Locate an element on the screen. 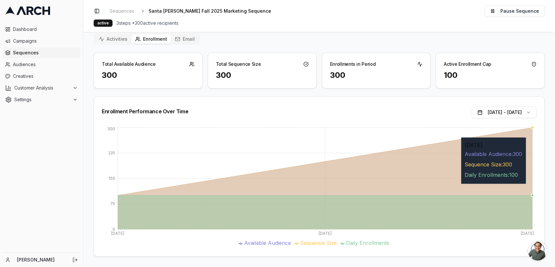 This screenshot has height=267, width=555. tspan: 300 is located at coordinates (111, 128).